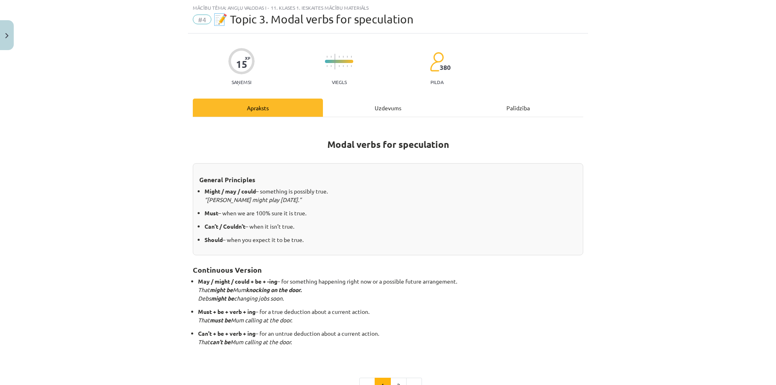 The width and height of the screenshot is (776, 385). Describe the element at coordinates (518, 107) in the screenshot. I see `div: Palīdzība` at that location.